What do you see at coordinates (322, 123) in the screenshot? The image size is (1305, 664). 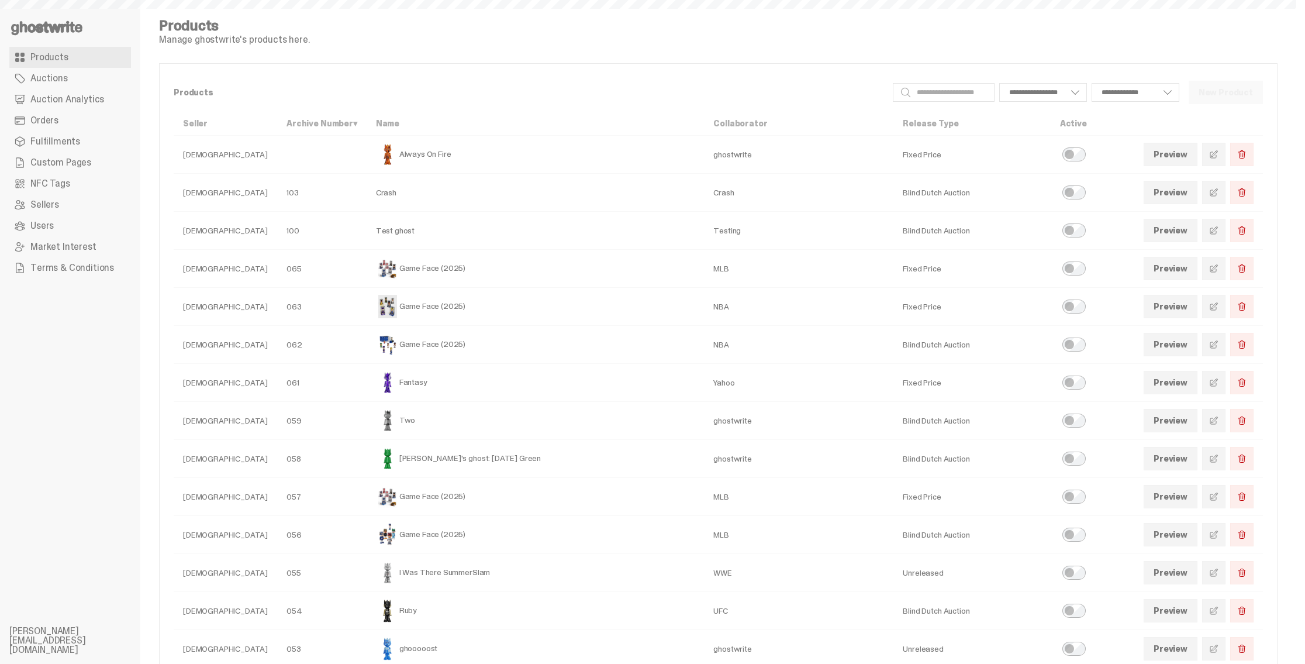 I see `a: Archive Number▾` at bounding box center [322, 123].